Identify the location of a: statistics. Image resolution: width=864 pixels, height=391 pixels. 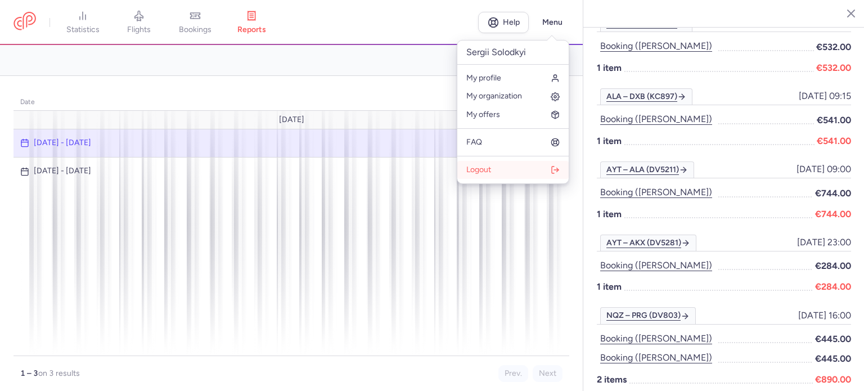
(83, 23).